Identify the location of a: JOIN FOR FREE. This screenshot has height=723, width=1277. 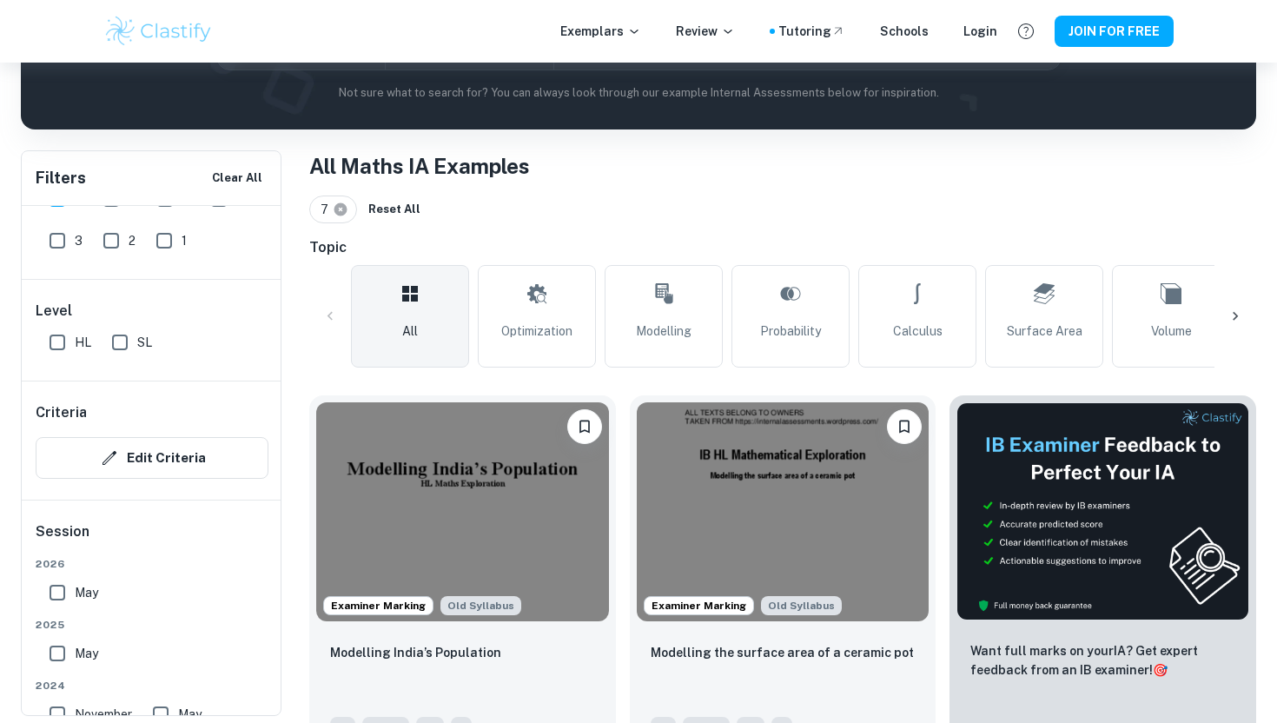
(1114, 31).